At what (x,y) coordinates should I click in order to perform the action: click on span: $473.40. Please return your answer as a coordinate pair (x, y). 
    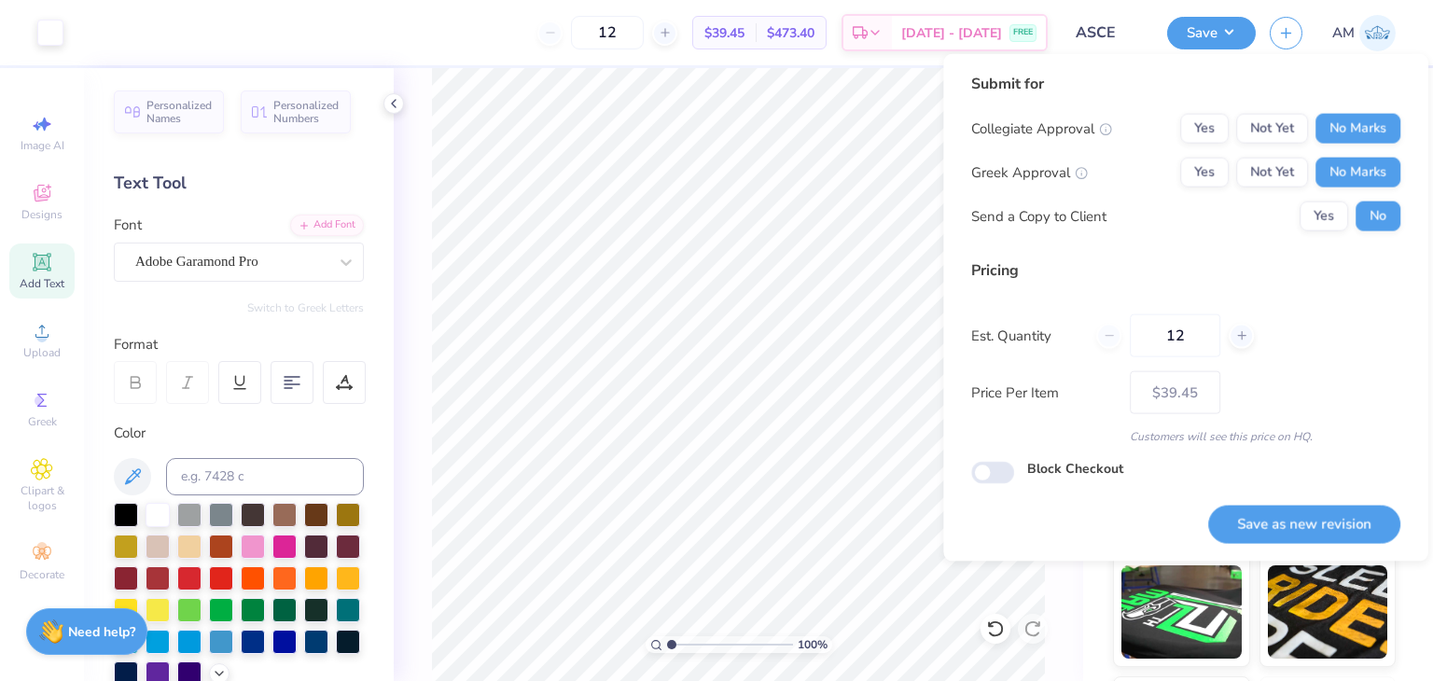
    Looking at the image, I should click on (790, 33).